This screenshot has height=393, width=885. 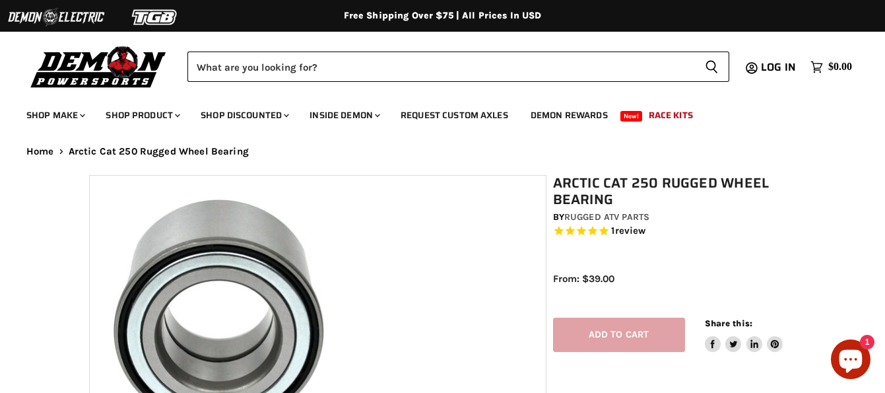 I want to click on inbox-online-store-chat: Shopify online store chat, so click(x=851, y=360).